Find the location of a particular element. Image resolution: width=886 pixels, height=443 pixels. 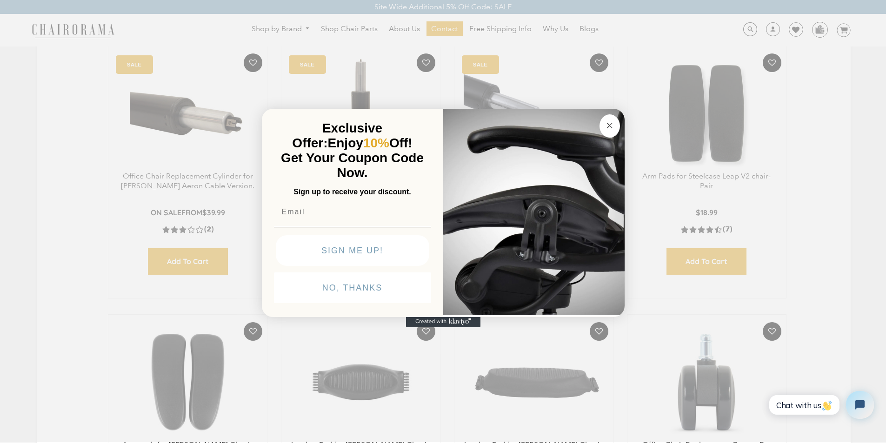

img: 92d77583-a095-41f6-84e7-858462e0427a.jpeg is located at coordinates (534, 211).